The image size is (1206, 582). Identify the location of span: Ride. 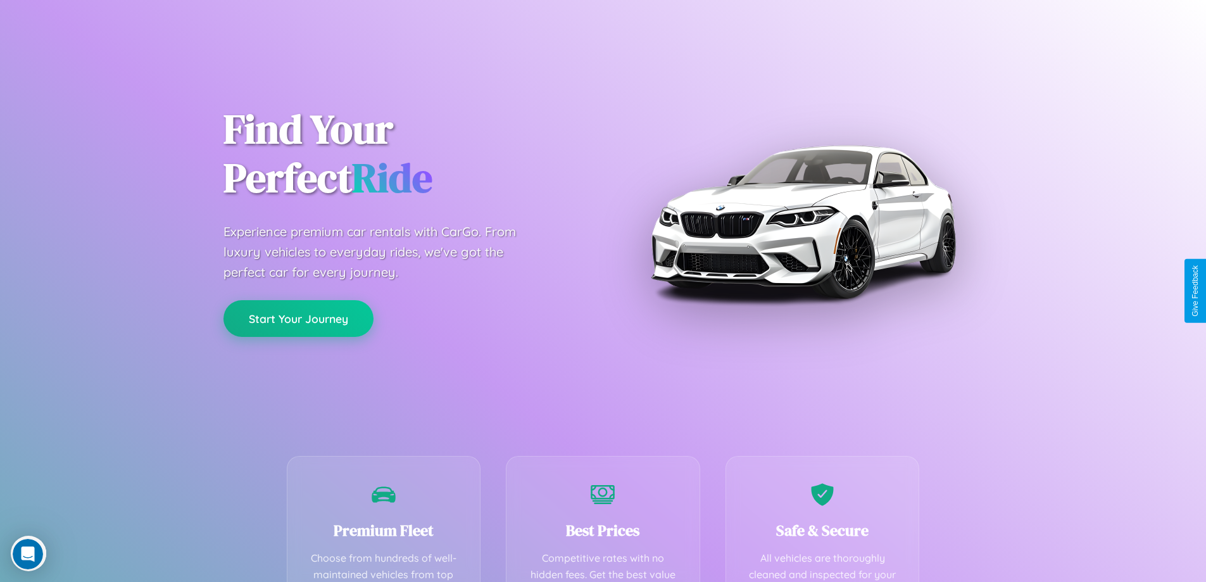
(392, 177).